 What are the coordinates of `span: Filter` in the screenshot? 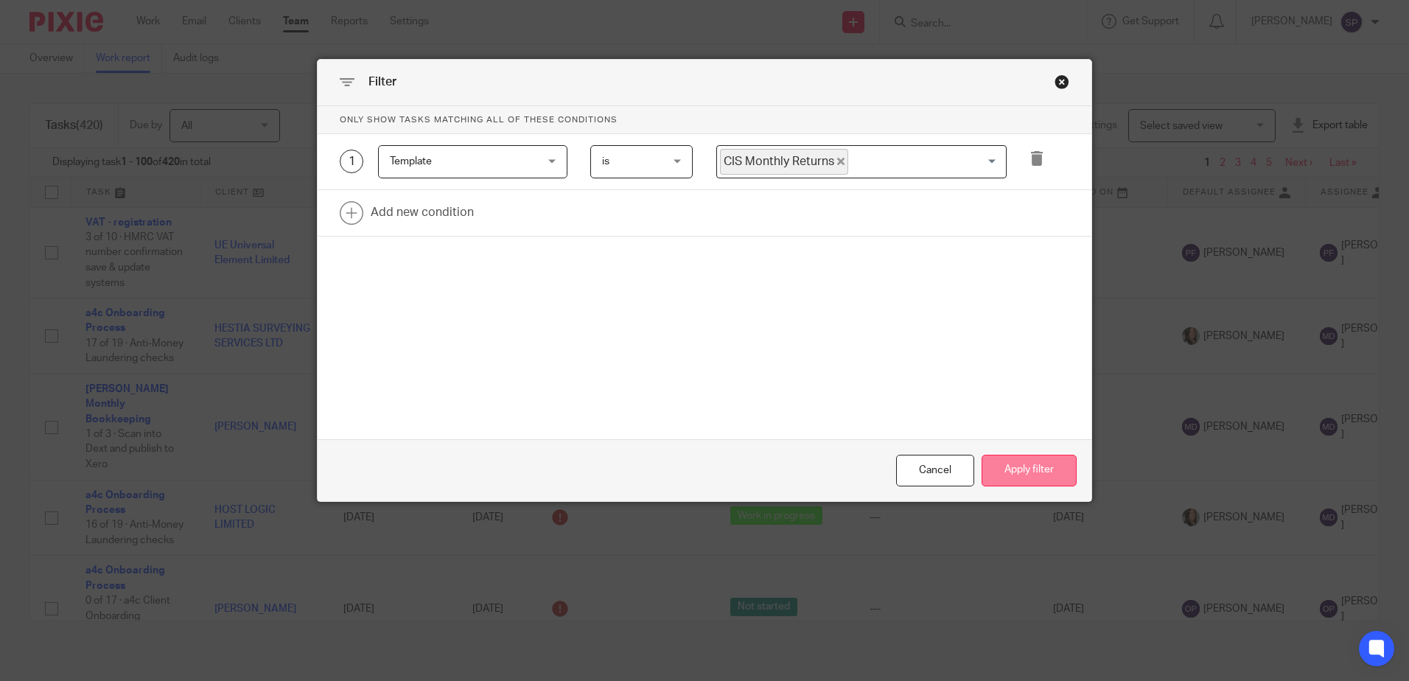 It's located at (382, 82).